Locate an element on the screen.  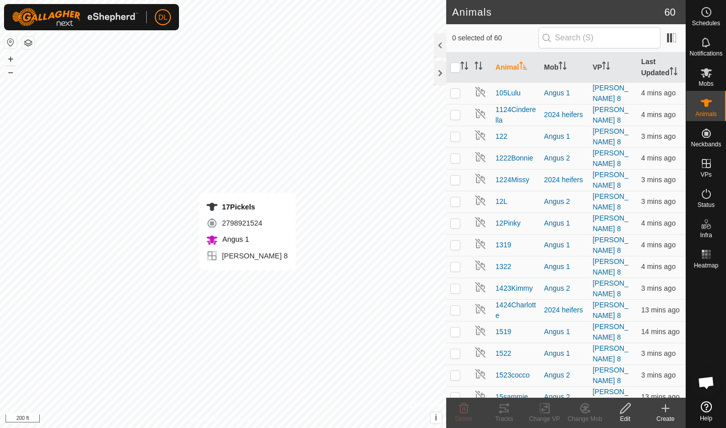
span: Animals is located at coordinates (706, 114).